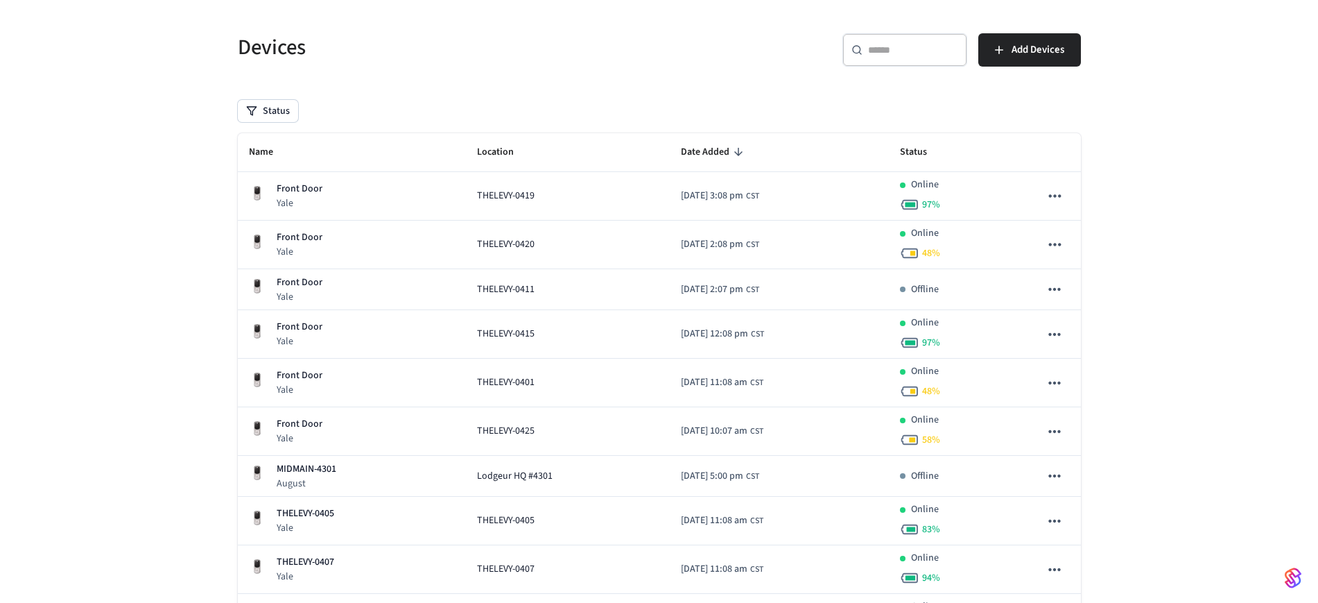 Image resolution: width=1318 pixels, height=603 pixels. I want to click on span: THELEVY-0411, so click(506, 289).